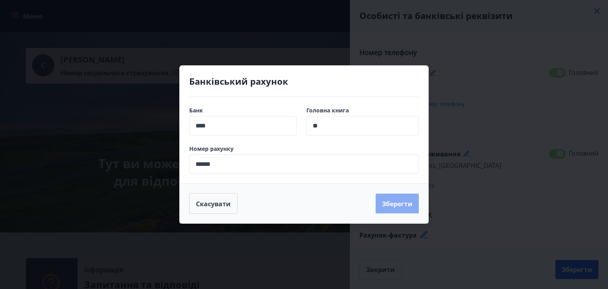  Describe the element at coordinates (213, 203) in the screenshot. I see `button: Скасувати` at that location.